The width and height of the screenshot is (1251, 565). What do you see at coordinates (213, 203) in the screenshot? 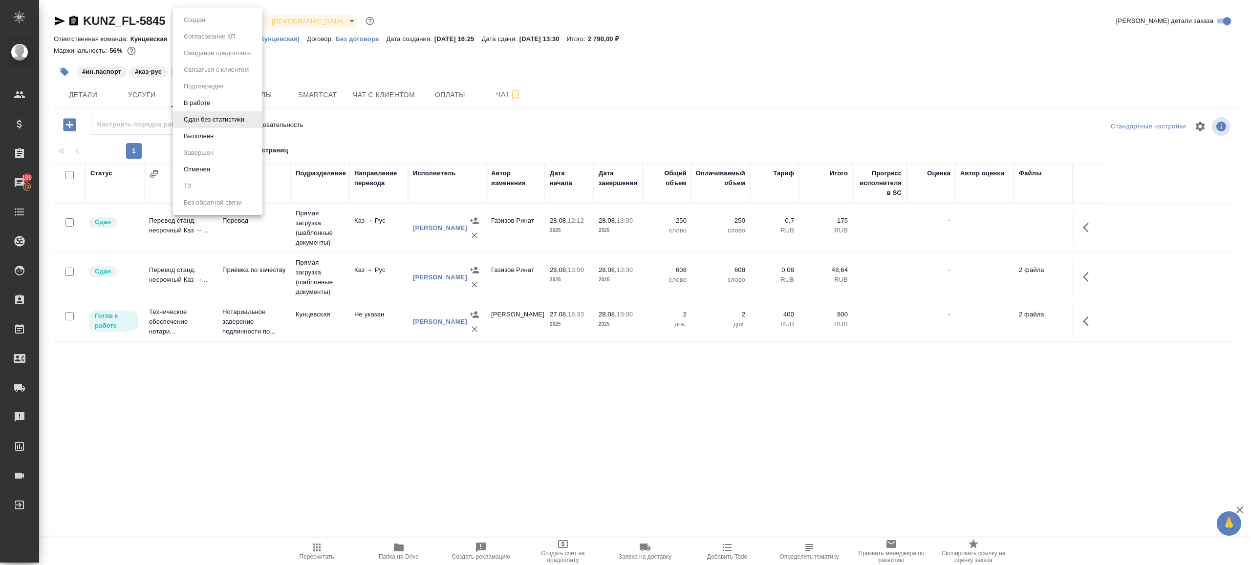
I see `button: Без обратной связи` at bounding box center [213, 203].